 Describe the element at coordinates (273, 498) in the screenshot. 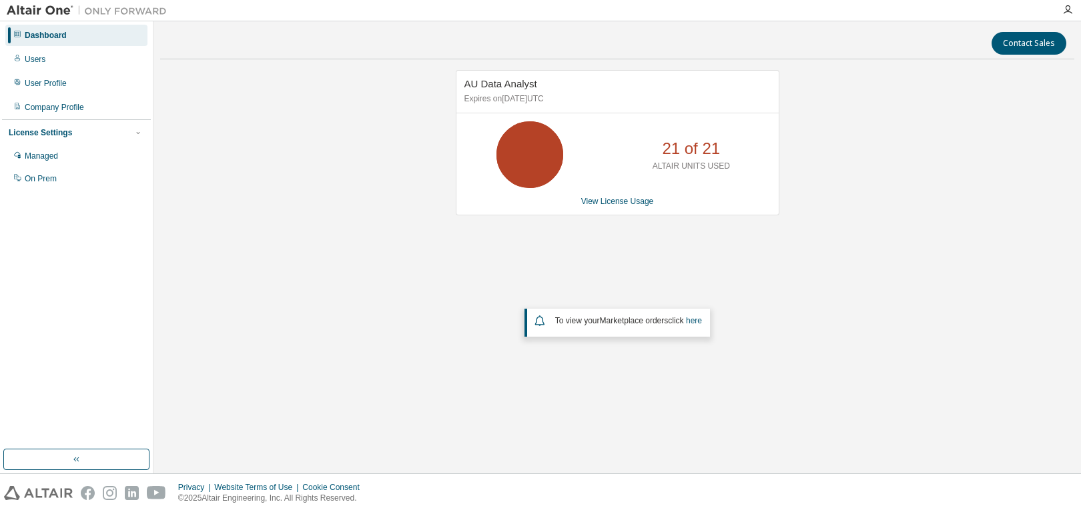

I see `p: © 2025 Altair Engineering, Inc. All Rights Reserved.` at that location.